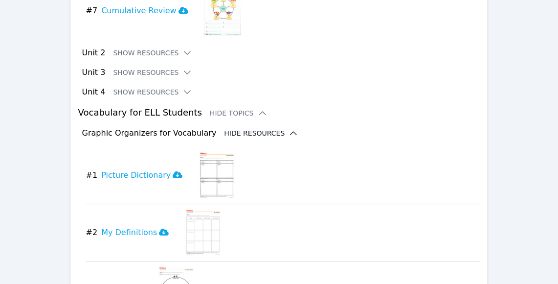  What do you see at coordinates (92, 175) in the screenshot?
I see `span: # 1` at bounding box center [92, 175].